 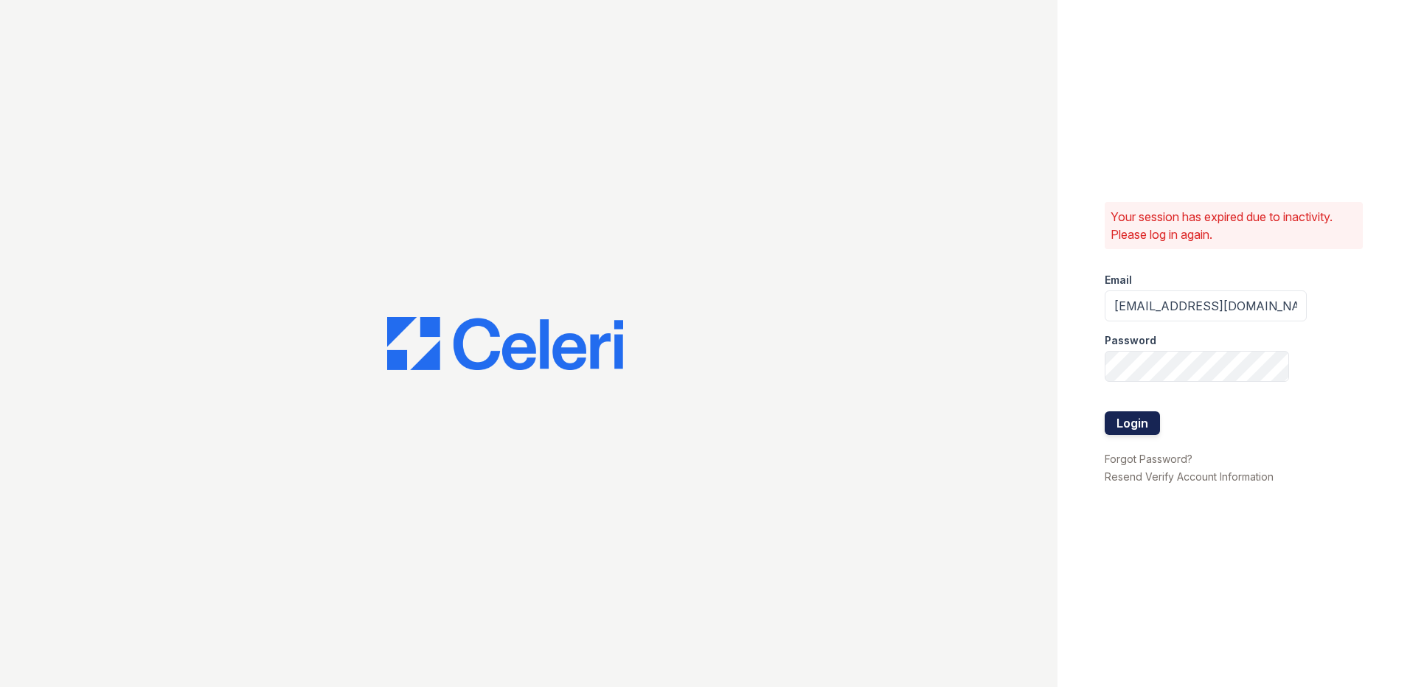 I want to click on label: Email, so click(x=1118, y=280).